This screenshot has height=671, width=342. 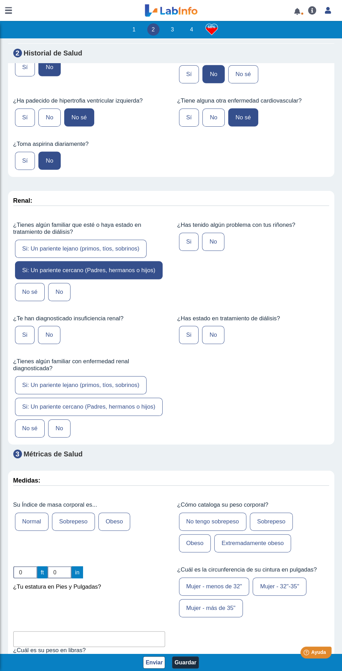 What do you see at coordinates (77, 572) in the screenshot?
I see `div: in` at bounding box center [77, 572].